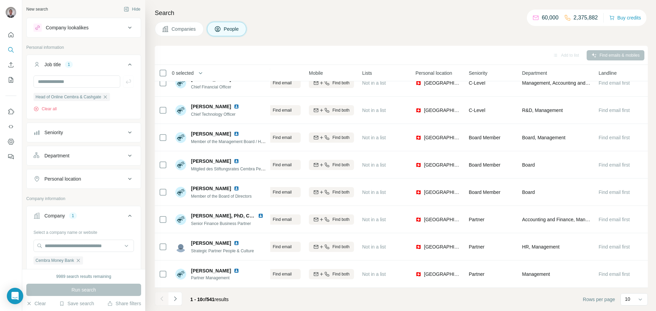  What do you see at coordinates (213, 114) in the screenshot?
I see `span: Chief Technology Officer` at bounding box center [213, 114].